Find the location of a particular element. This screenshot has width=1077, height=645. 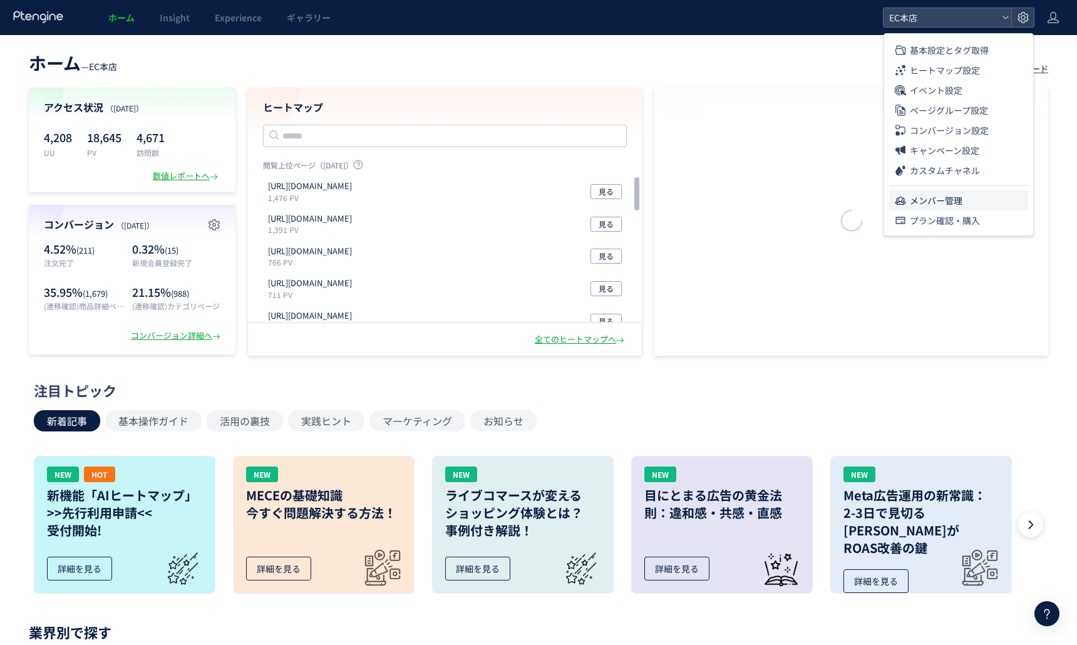

p: 18,645 is located at coordinates (104, 137).